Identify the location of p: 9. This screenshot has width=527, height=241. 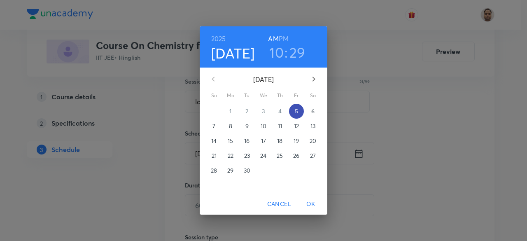
(247, 126).